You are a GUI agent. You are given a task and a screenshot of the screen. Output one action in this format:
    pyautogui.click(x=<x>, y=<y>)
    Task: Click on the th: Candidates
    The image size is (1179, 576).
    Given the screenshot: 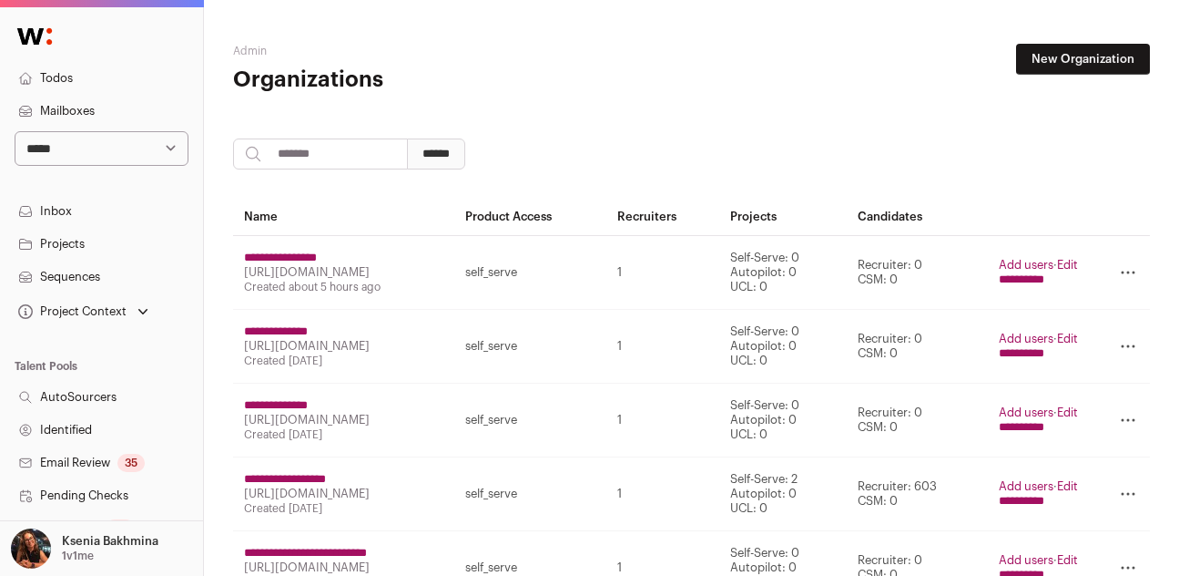 What is the action you would take?
    pyautogui.click(x=917, y=217)
    